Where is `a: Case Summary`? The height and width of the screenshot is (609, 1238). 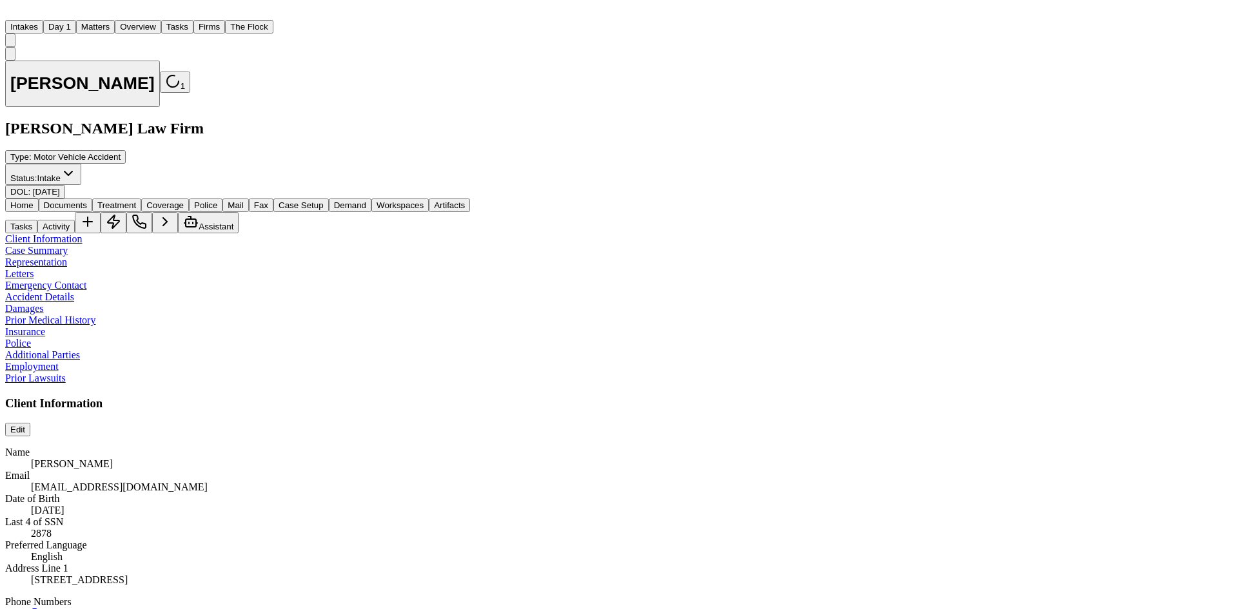
a: Case Summary is located at coordinates (36, 250).